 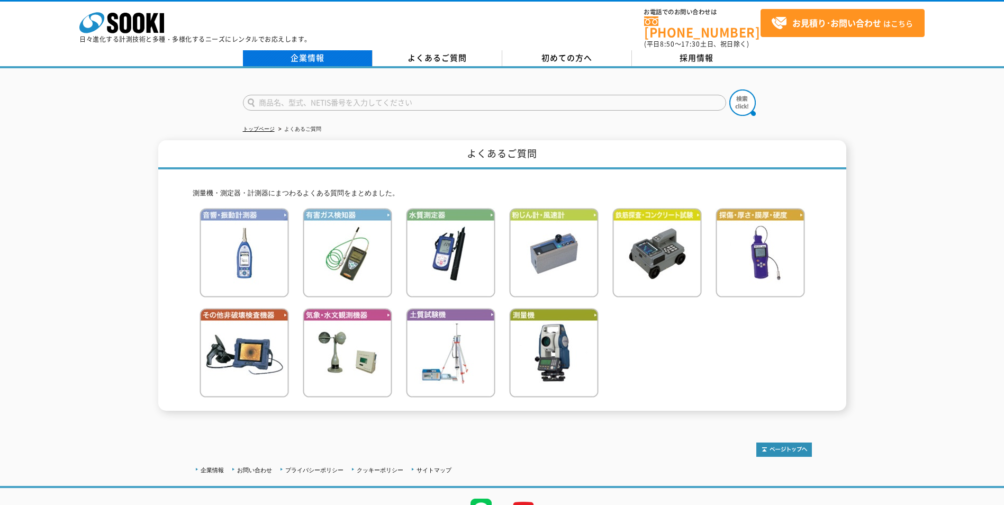 What do you see at coordinates (314, 470) in the screenshot?
I see `a: プライバシーポリシー` at bounding box center [314, 470].